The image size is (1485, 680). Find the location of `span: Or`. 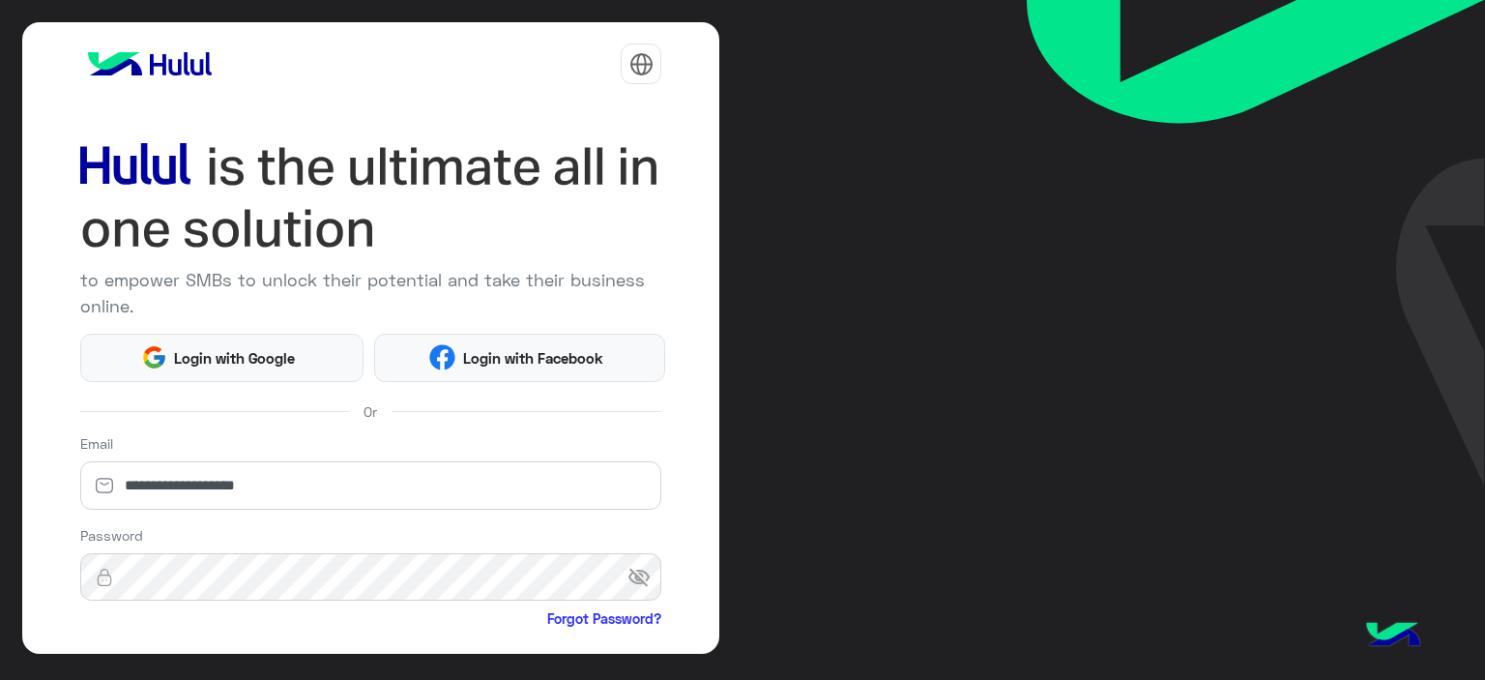

span: Or is located at coordinates (370, 411).